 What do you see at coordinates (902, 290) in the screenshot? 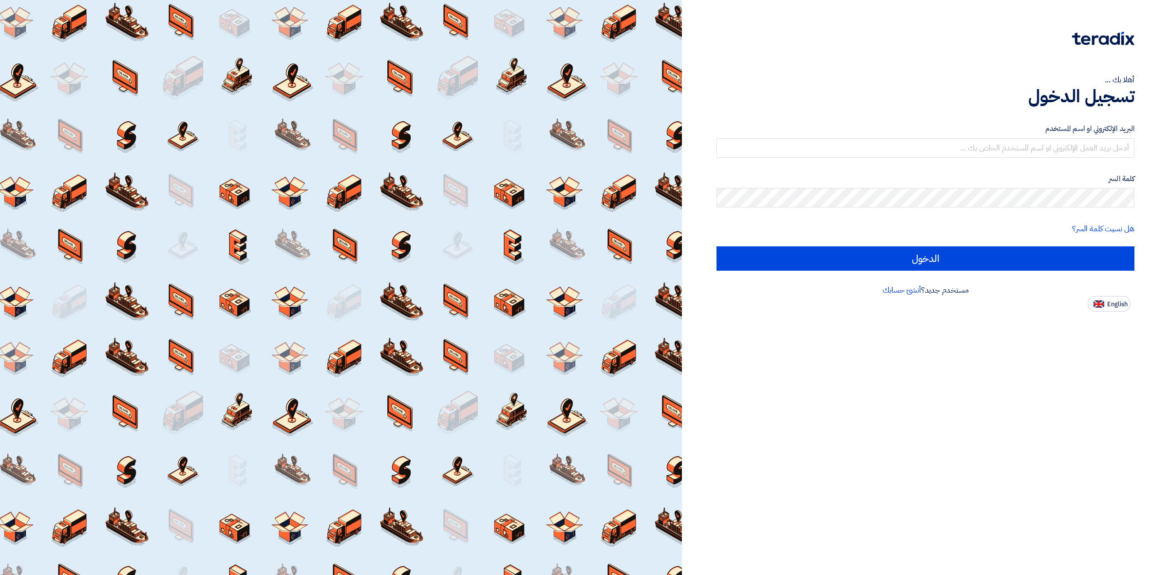
I see `a: أنشئ حسابك` at bounding box center [902, 290].